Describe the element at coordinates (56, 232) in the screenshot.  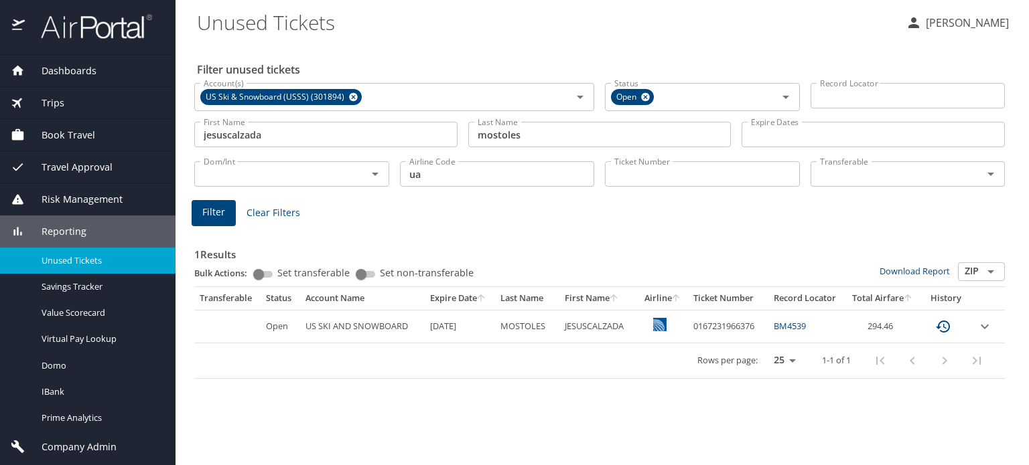
I see `span: Reporting` at that location.